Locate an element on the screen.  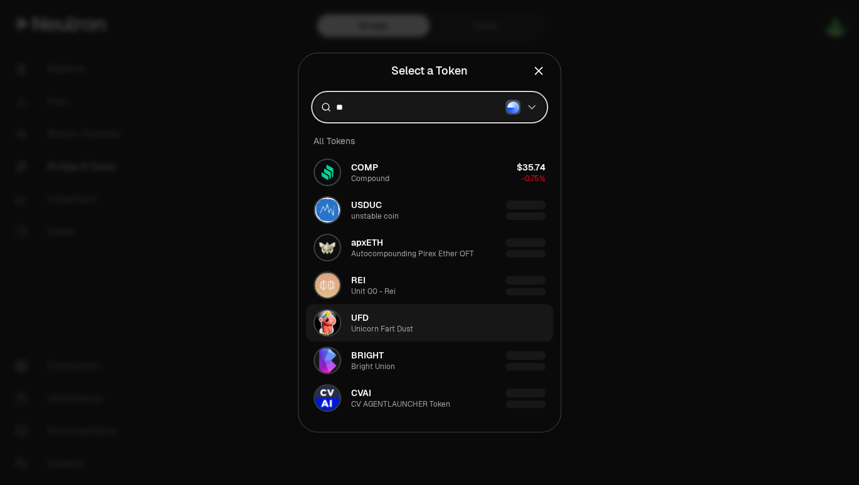
div: CV AGENTLAUNCHER Token is located at coordinates (401, 405).